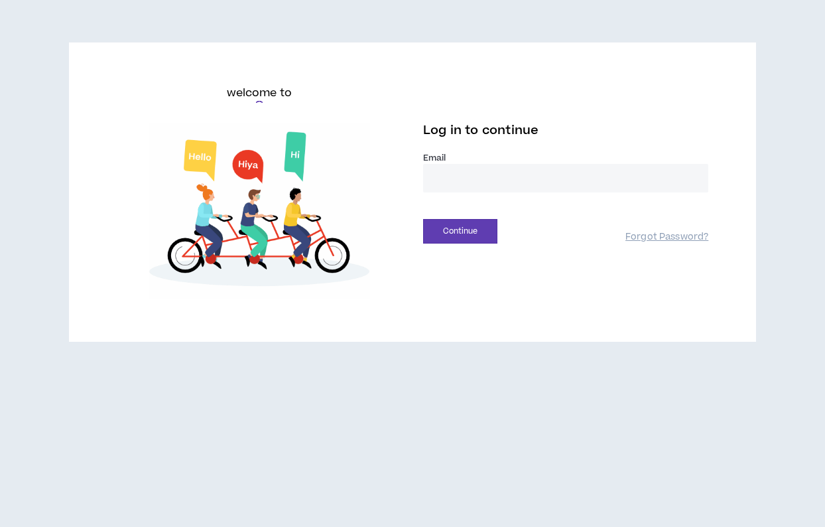  What do you see at coordinates (460, 231) in the screenshot?
I see `button: Continue` at bounding box center [460, 231].